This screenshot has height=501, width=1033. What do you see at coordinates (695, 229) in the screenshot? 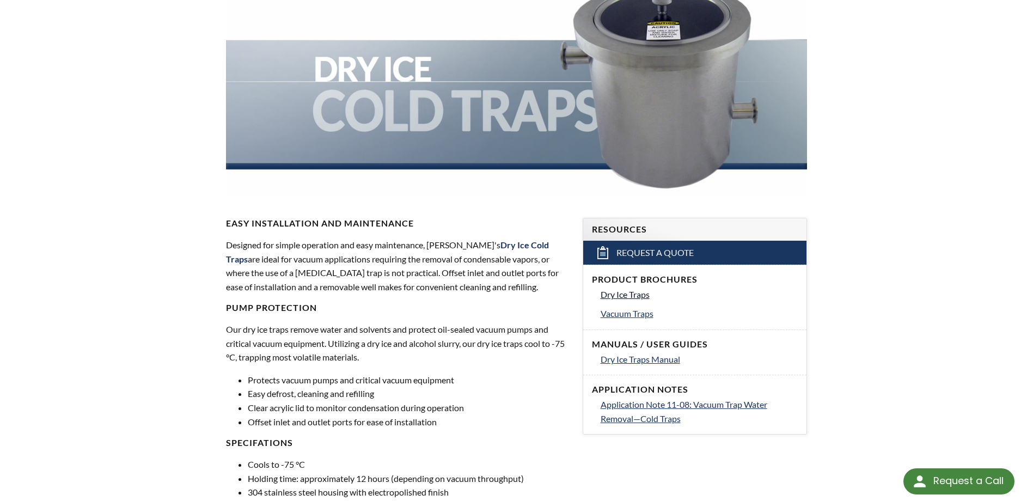
I see `h4: Resources` at bounding box center [695, 229].